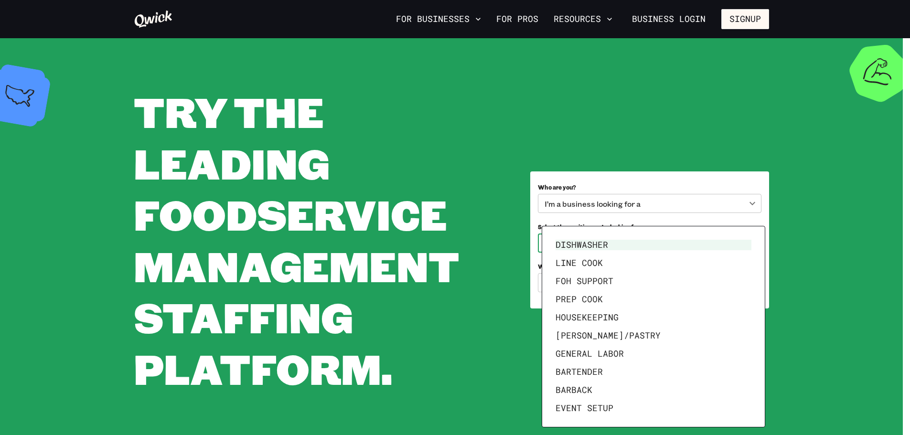  What do you see at coordinates (654, 281) in the screenshot?
I see `li: FOH Support` at bounding box center [654, 281].